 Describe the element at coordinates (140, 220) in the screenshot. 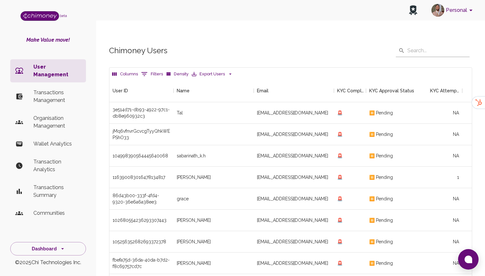

I see `div: 102680554236293307443` at that location.